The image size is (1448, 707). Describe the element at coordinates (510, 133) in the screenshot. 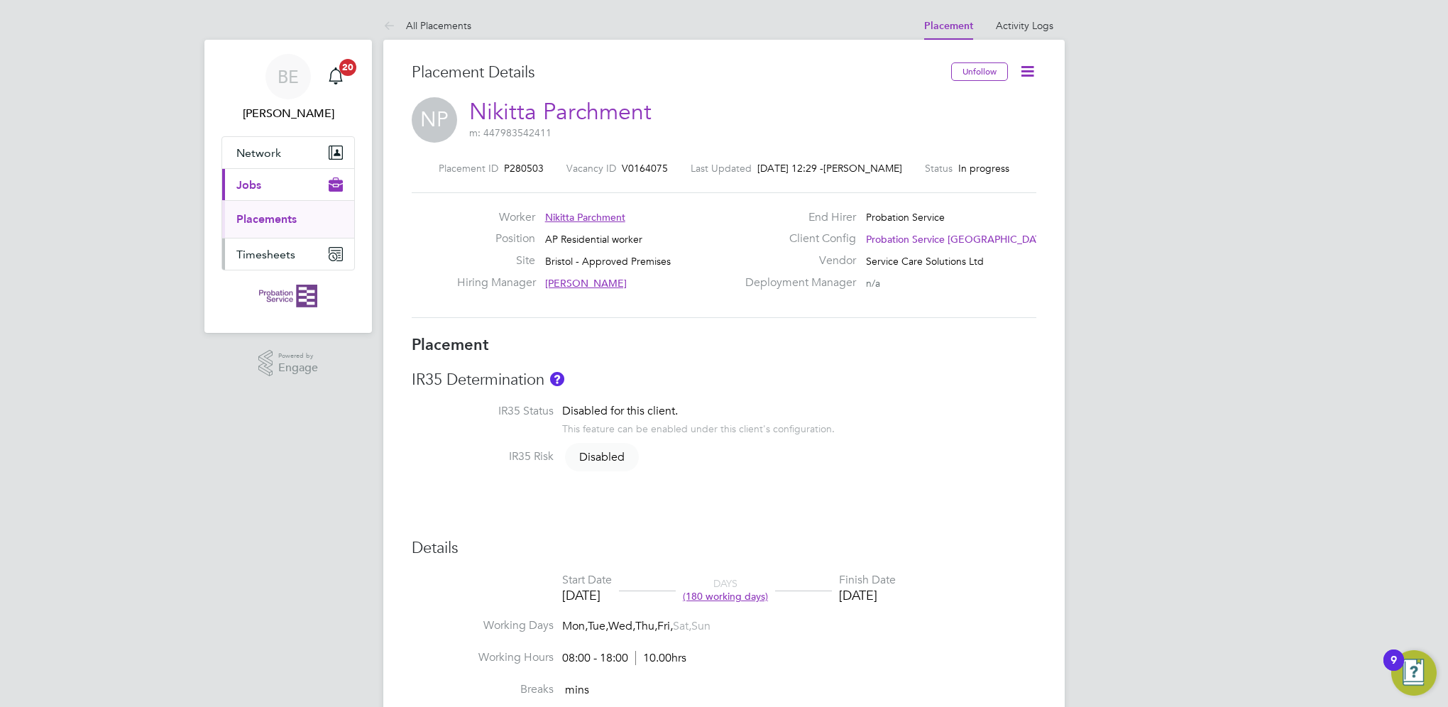

I see `span: m: 447983542411` at that location.